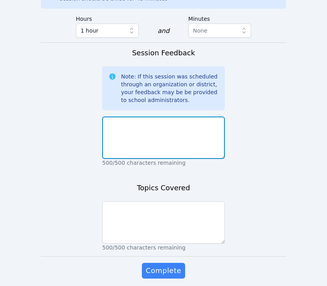  I want to click on button: Complete, so click(163, 271).